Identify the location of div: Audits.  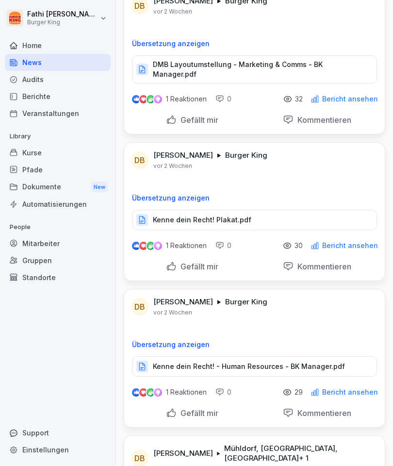
(58, 79).